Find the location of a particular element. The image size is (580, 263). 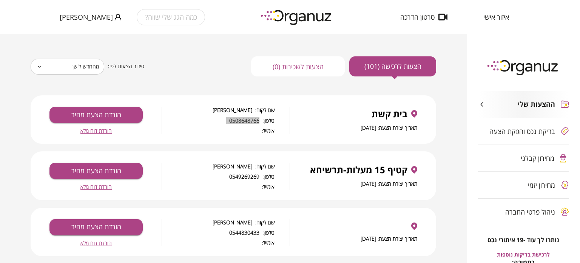

button: לרכישת בדיקות נוספות is located at coordinates (524, 254).